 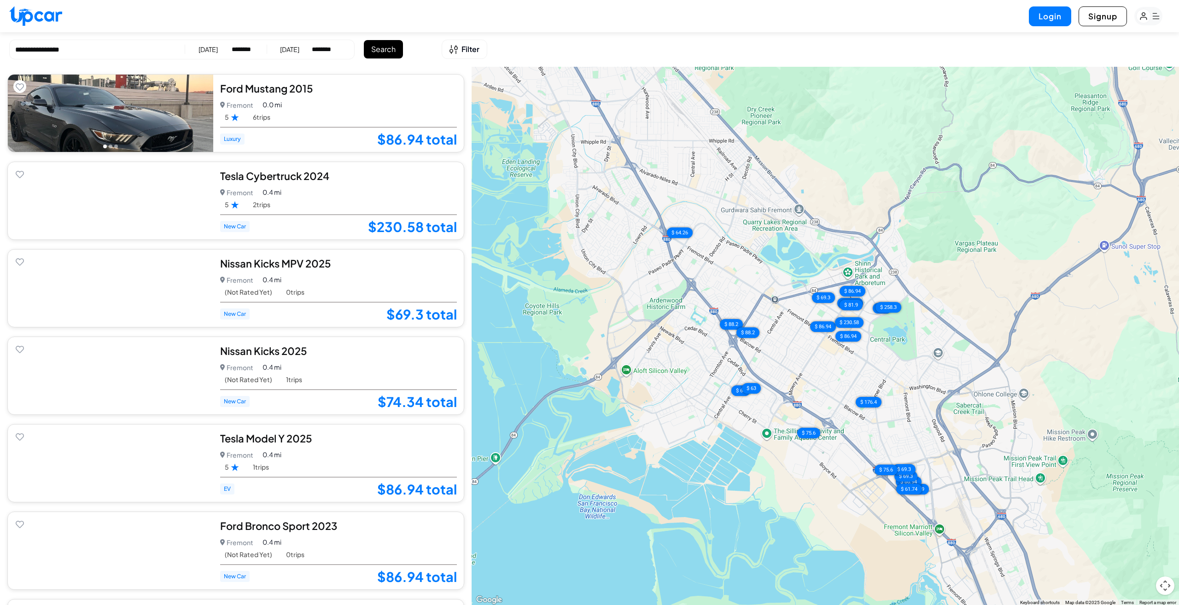 I want to click on div: $ 81.9, so click(x=851, y=305).